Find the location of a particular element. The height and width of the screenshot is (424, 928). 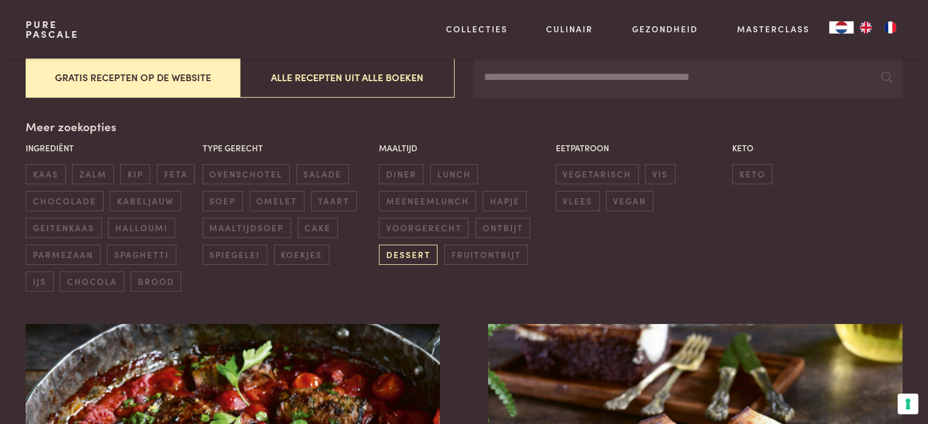

button: Uw voorkeuren voor toestemming voor trackingtechnologieën is located at coordinates (908, 404).